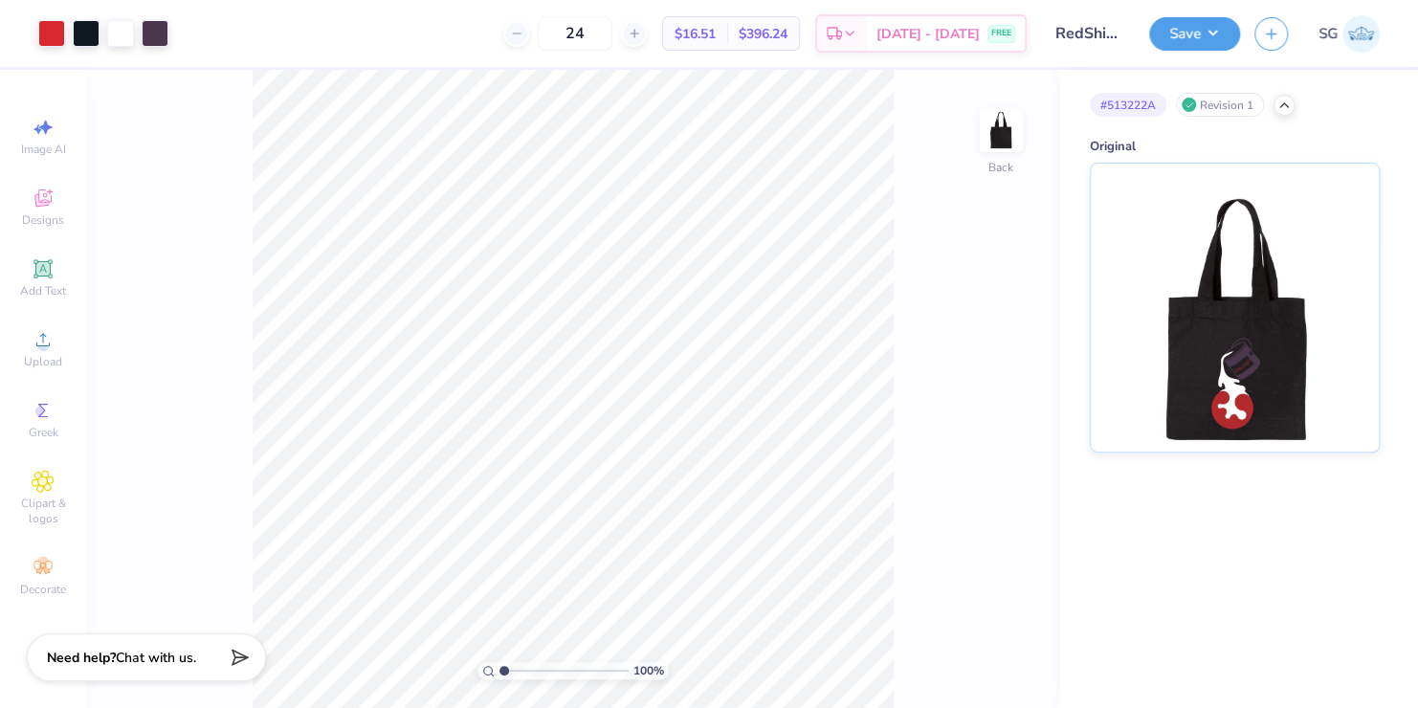 Image resolution: width=1418 pixels, height=708 pixels. Describe the element at coordinates (81, 657) in the screenshot. I see `strong: Need help?` at that location.